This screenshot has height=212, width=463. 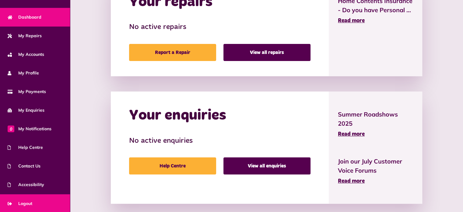 What do you see at coordinates (376, 166) in the screenshot?
I see `span: Join our July Customer Voice Forums` at bounding box center [376, 166].